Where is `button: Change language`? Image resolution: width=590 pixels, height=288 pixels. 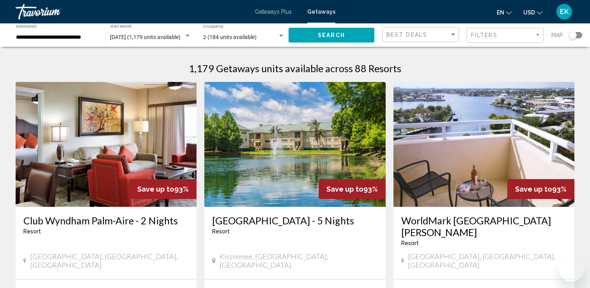
button: Change language is located at coordinates (504, 12).